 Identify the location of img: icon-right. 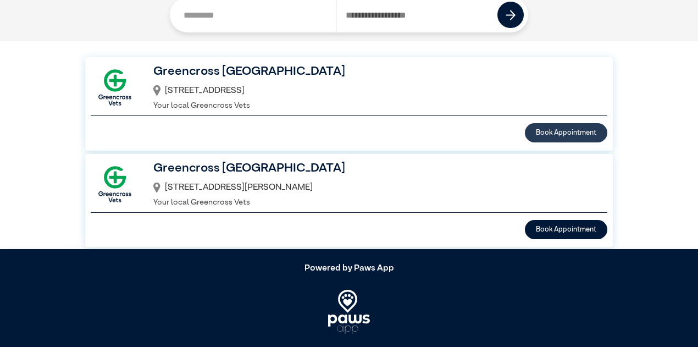
(510, 15).